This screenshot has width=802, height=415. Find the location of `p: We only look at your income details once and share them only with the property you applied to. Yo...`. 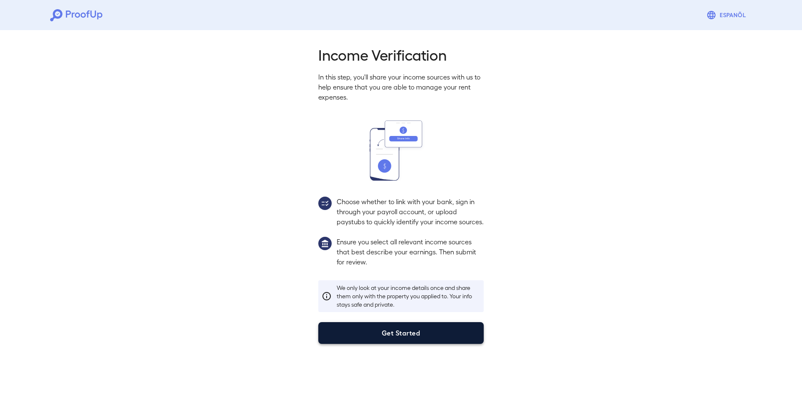

p: We only look at your income details once and share them only with the property you applied to. Yo... is located at coordinates (409, 296).